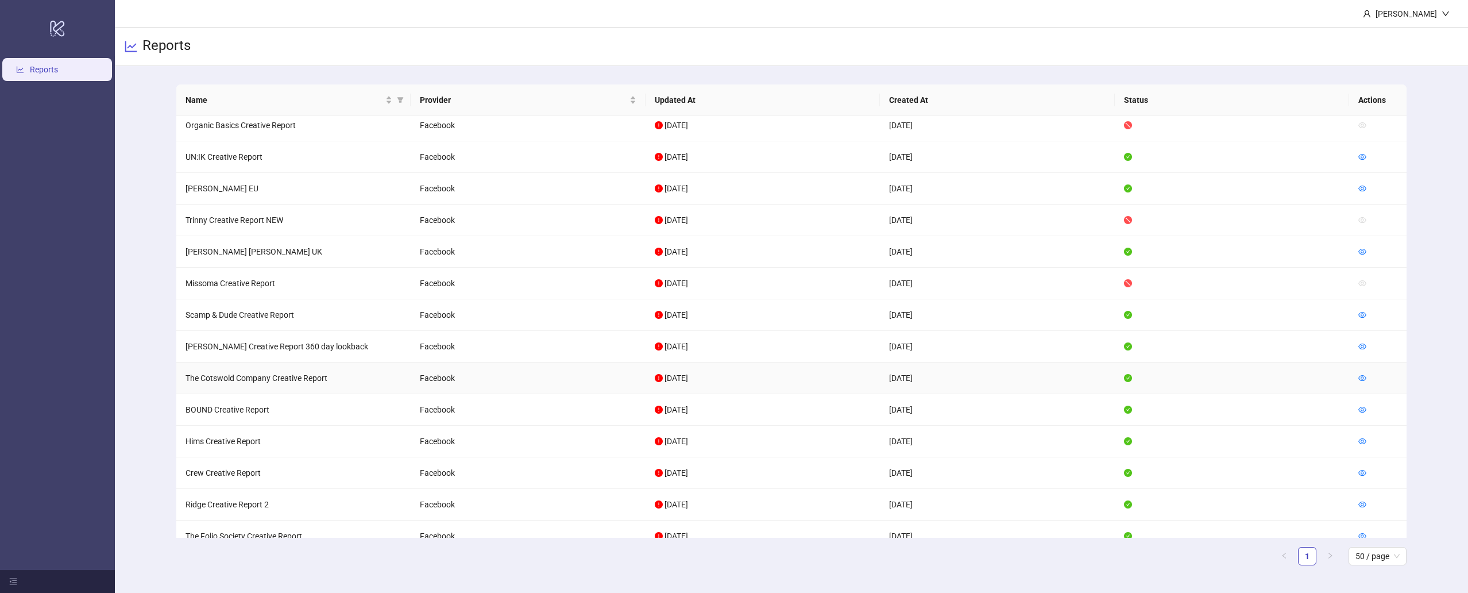 The width and height of the screenshot is (1468, 593). What do you see at coordinates (131, 47) in the screenshot?
I see `span: line-chart` at bounding box center [131, 47].